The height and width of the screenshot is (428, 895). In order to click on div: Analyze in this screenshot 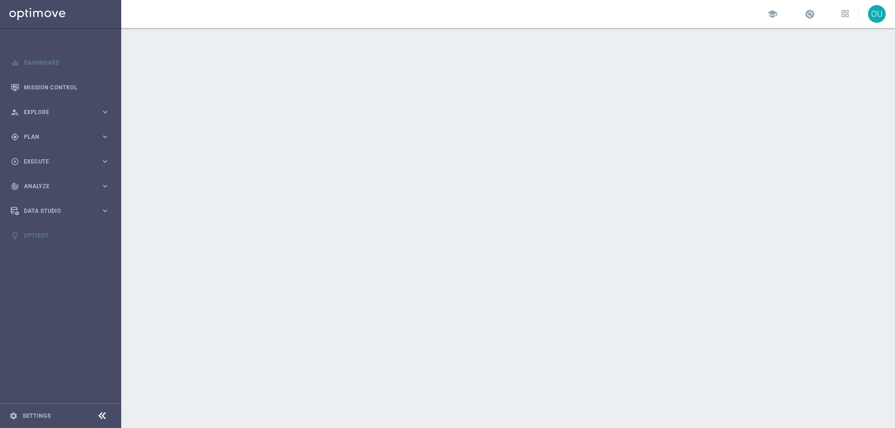, I will do `click(55, 186)`.